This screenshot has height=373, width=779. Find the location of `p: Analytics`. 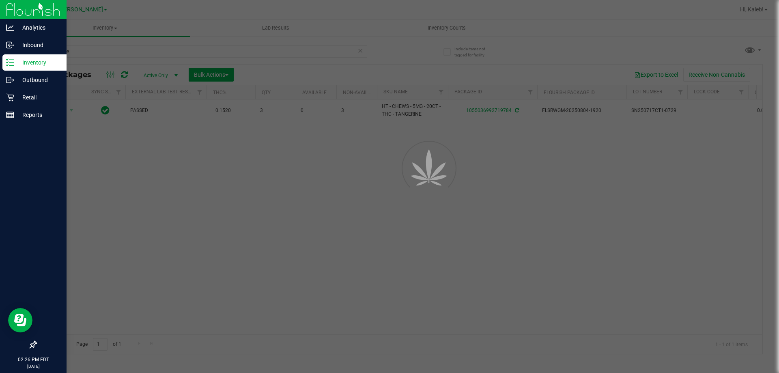

p: Analytics is located at coordinates (39, 28).